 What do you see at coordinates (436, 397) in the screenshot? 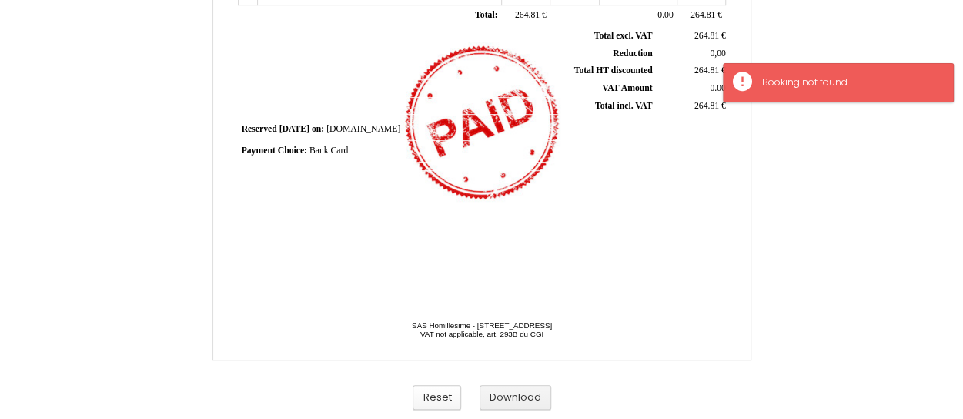
I see `button: Reset` at bounding box center [436, 397].